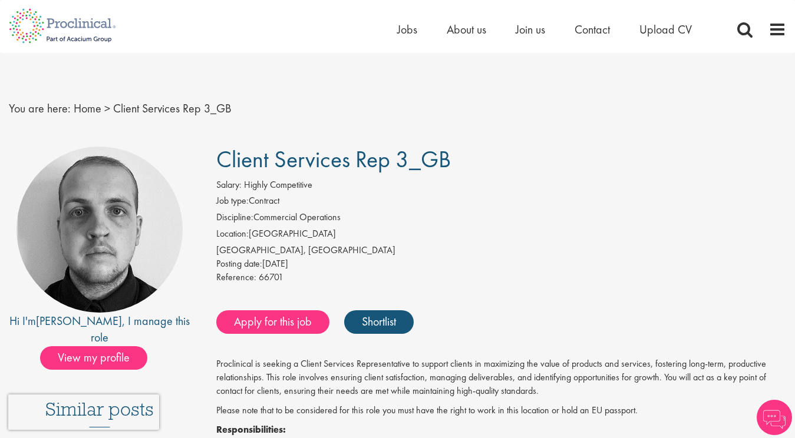  Describe the element at coordinates (251, 429) in the screenshot. I see `strong: Responsibilities:` at that location.